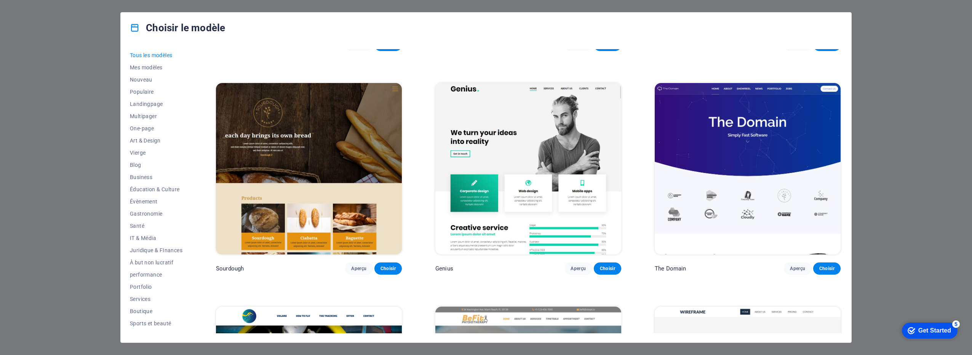  Describe the element at coordinates (156, 299) in the screenshot. I see `button: Services` at that location.